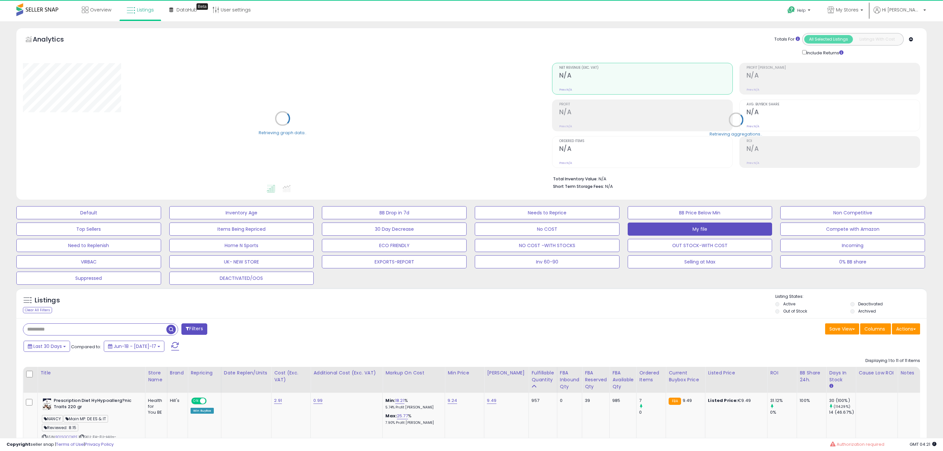 The height and width of the screenshot is (451, 943). Describe the element at coordinates (282, 133) in the screenshot. I see `div: Retrieving graph data..` at that location.